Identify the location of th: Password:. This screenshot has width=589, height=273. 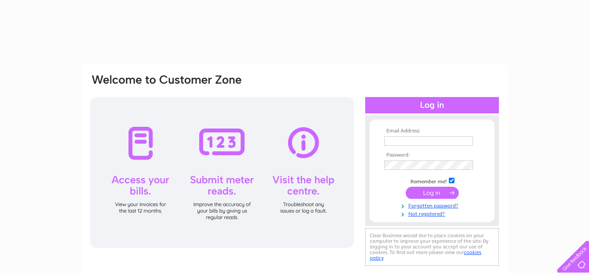
(432, 155).